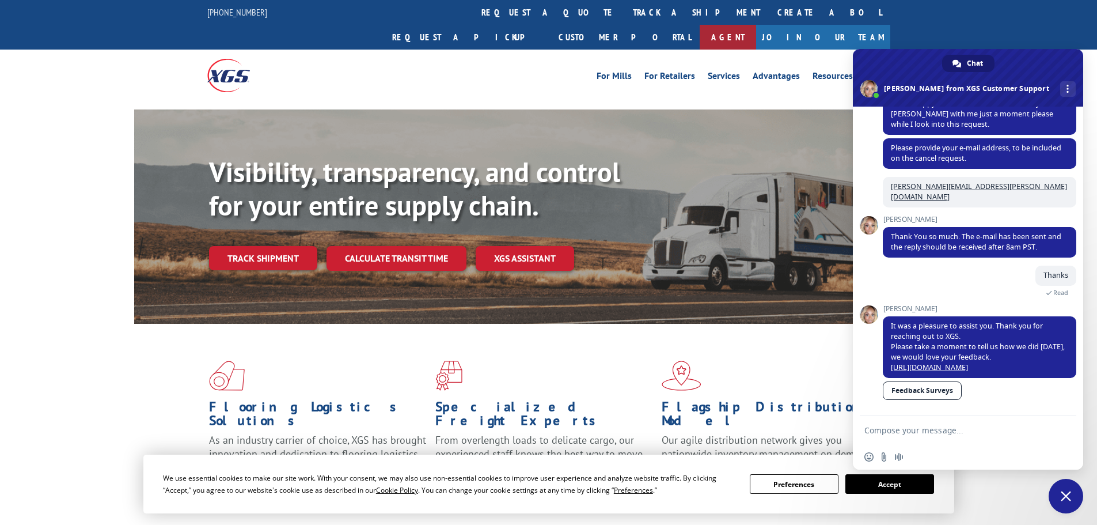  Describe the element at coordinates (978, 346) in the screenshot. I see `span: It was a pleasure to assist you. Thank you for reaching out to XGS. Please take a moment to tell ...` at that location.